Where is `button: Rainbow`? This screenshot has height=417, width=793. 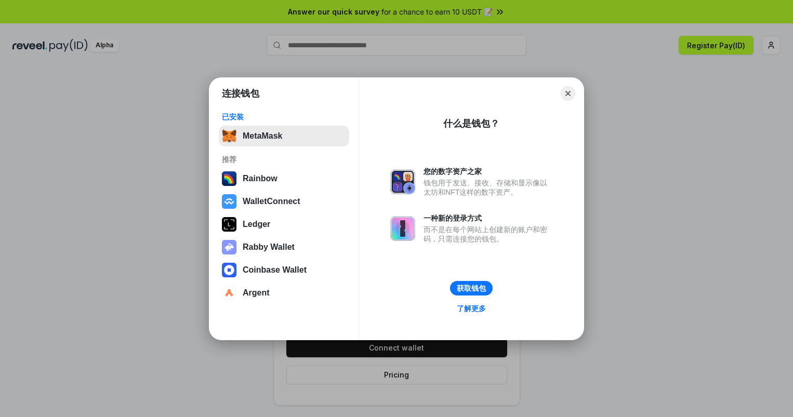 button: Rainbow is located at coordinates (284, 179).